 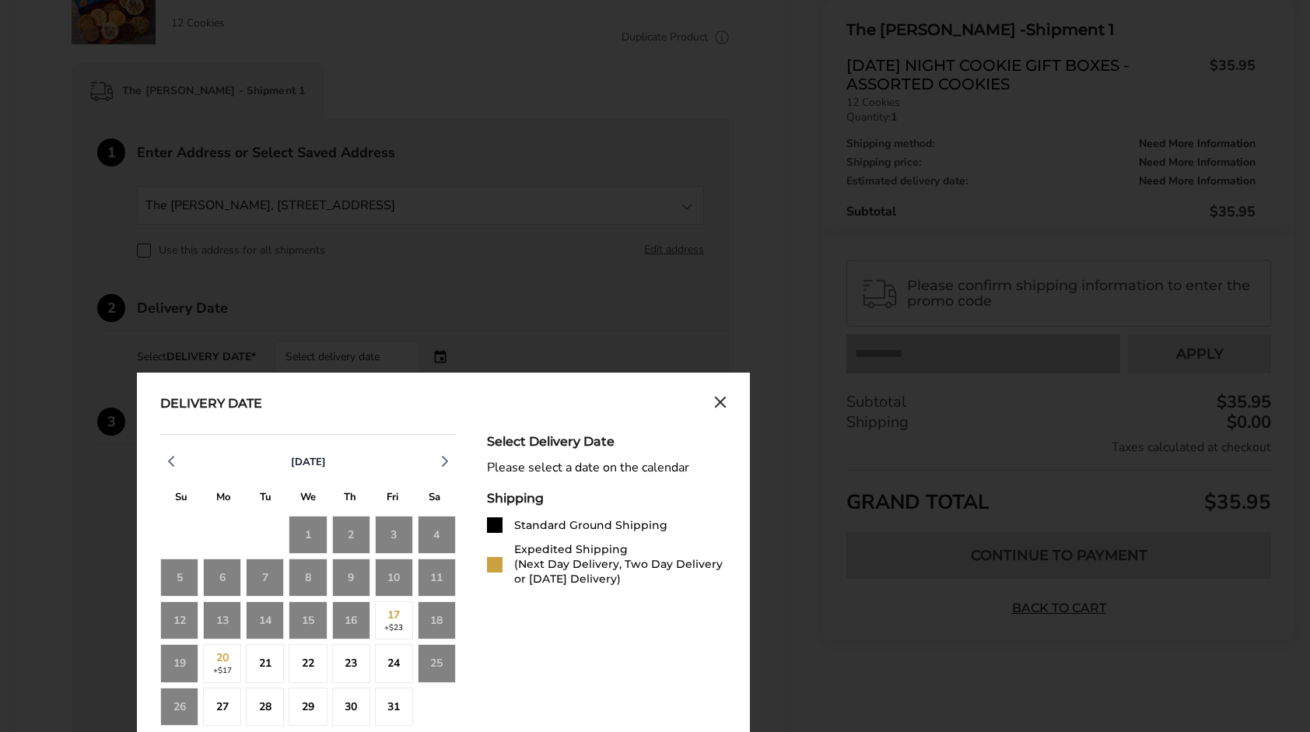 I want to click on div: Standard Ground Shipping, so click(x=590, y=525).